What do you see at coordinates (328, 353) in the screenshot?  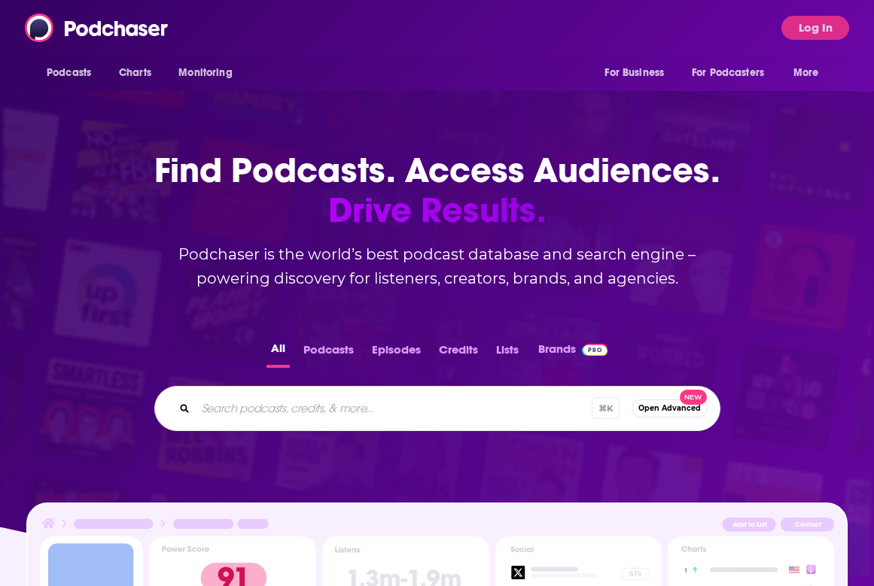 I see `button: Podcasts` at bounding box center [328, 353].